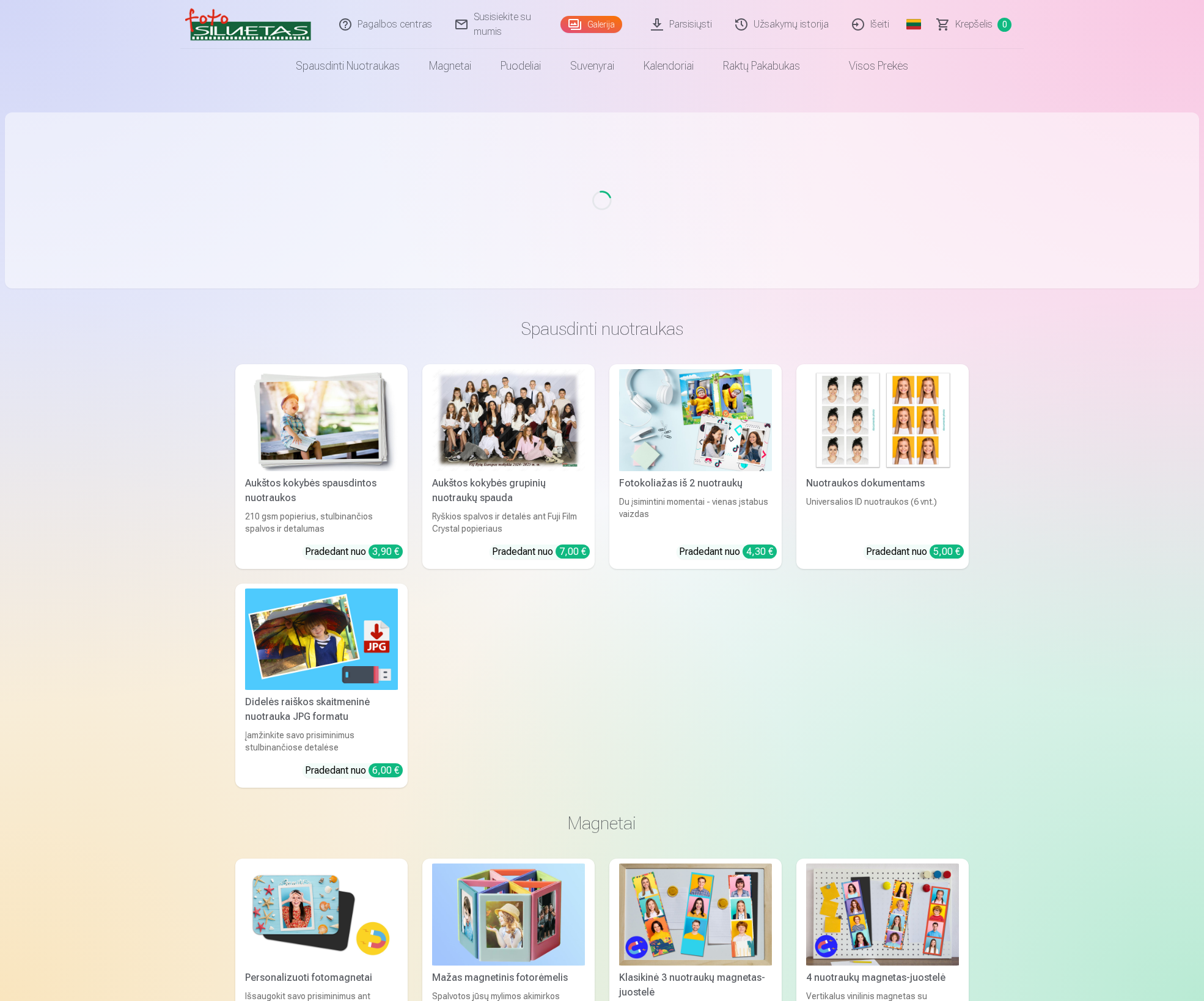 The image size is (1204, 1001). What do you see at coordinates (882, 978) in the screenshot?
I see `div: 4 nuotraukų magnetas-juostelė` at bounding box center [882, 978].